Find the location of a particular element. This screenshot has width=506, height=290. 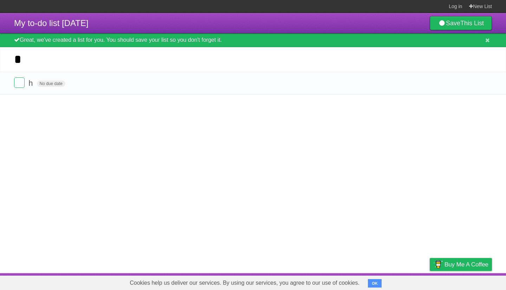

a: Buy me a coffee is located at coordinates (461, 264).